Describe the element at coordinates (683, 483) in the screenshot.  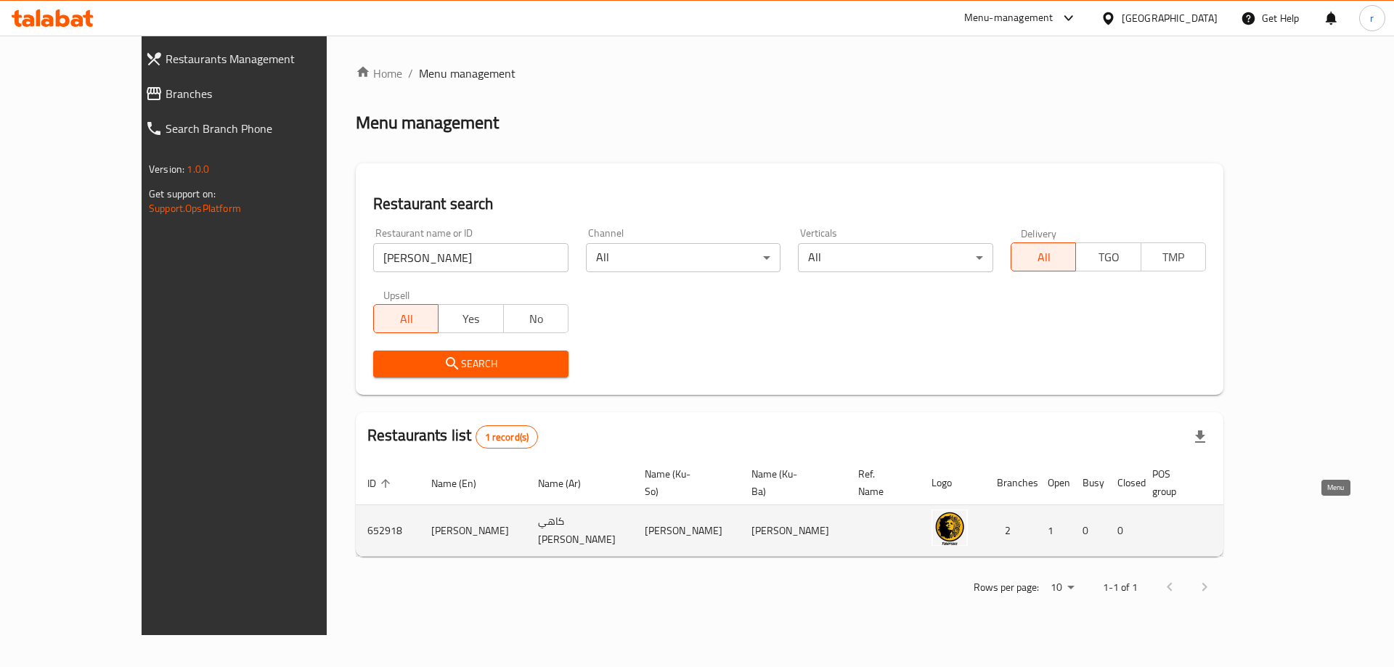
I see `span: Name (Ku-So)` at that location.